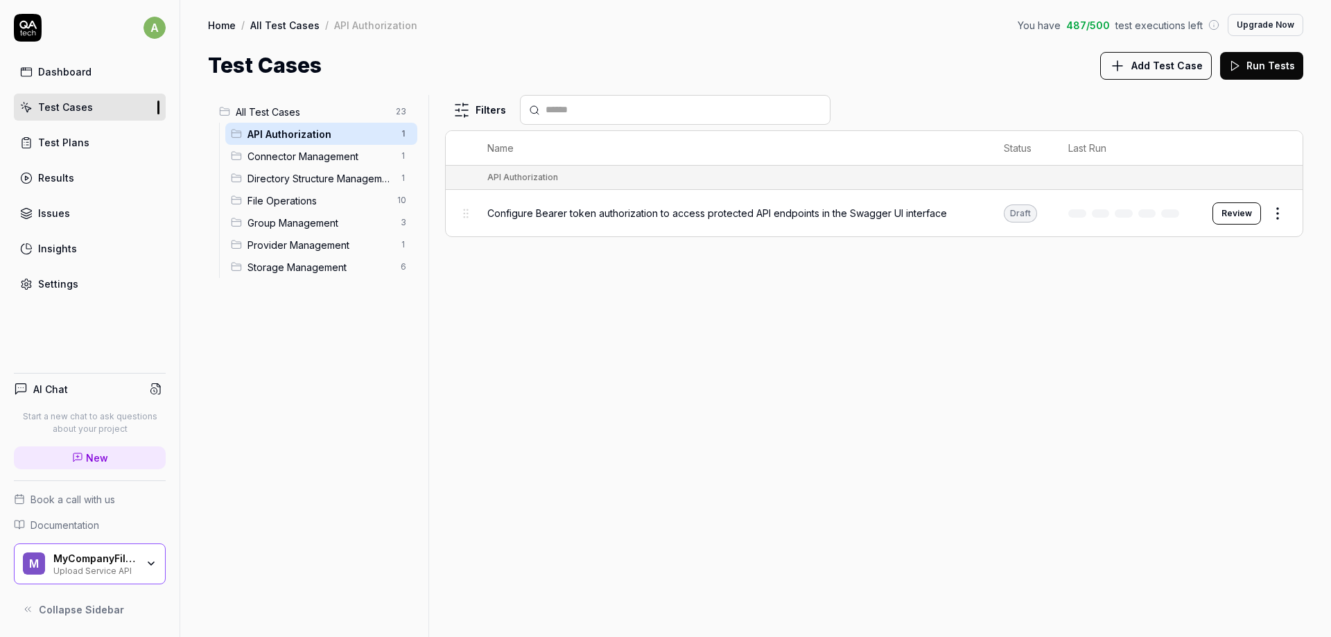 The image size is (1331, 637). I want to click on p: Start a new chat to ask questions about your project, so click(89, 423).